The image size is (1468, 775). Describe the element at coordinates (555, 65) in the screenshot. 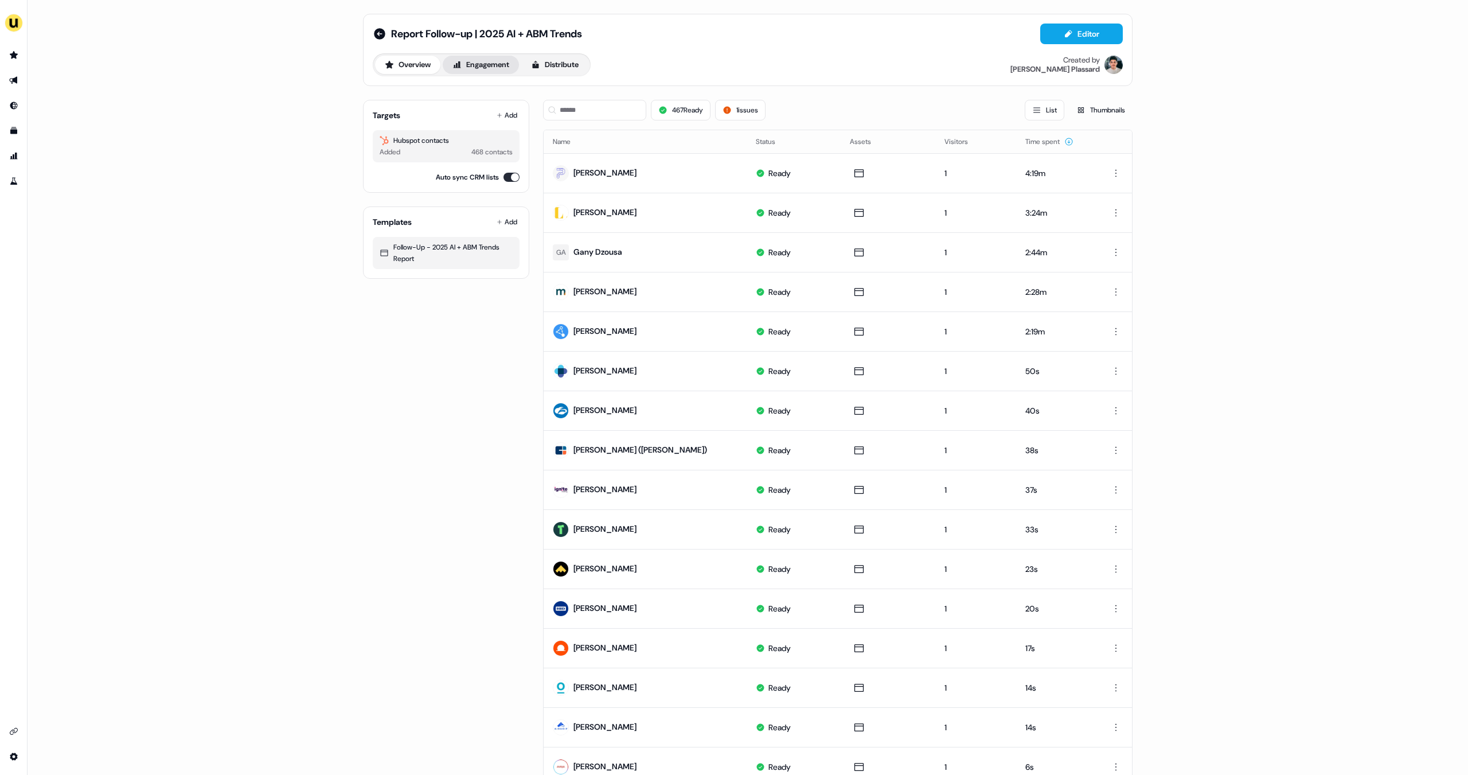

I see `a: Distribute` at that location.